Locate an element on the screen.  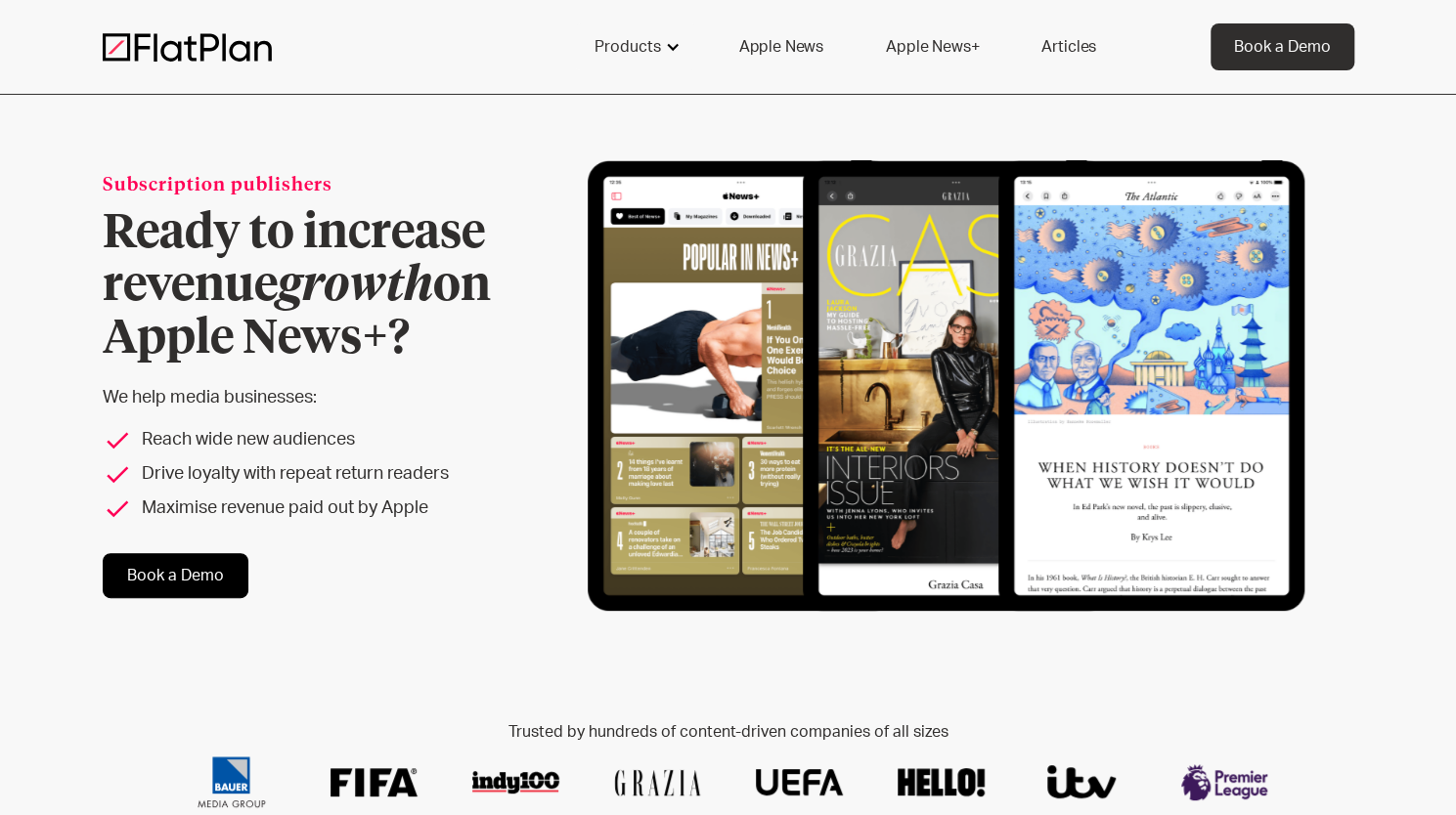
h2: Trusted by hundreds of content-driven companies of all sizes is located at coordinates (728, 732).